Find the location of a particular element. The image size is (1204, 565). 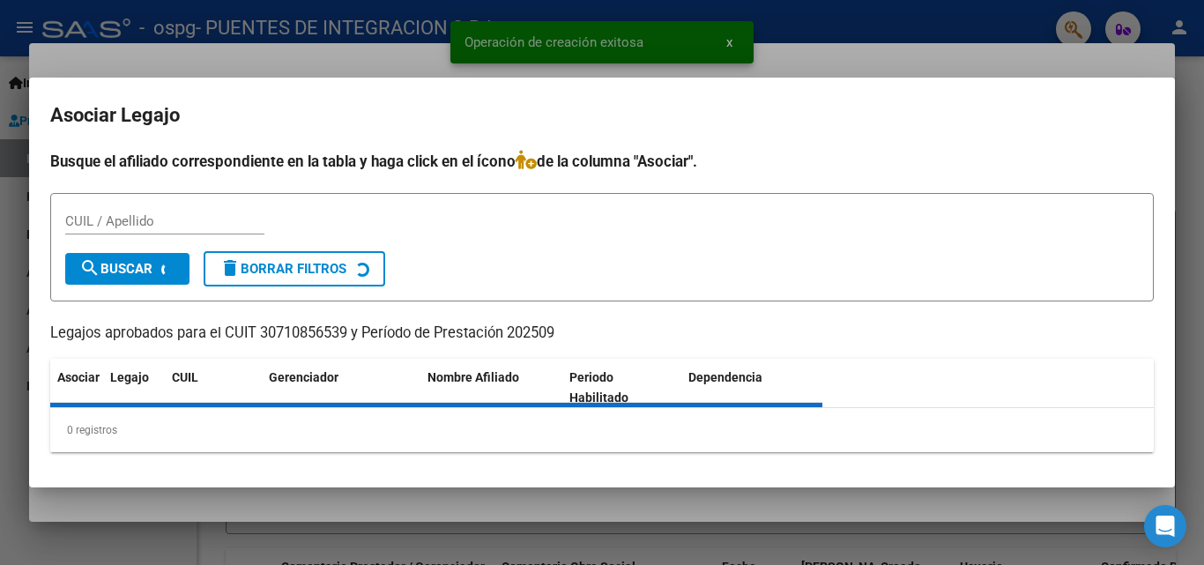

span: Asociar is located at coordinates (78, 377).